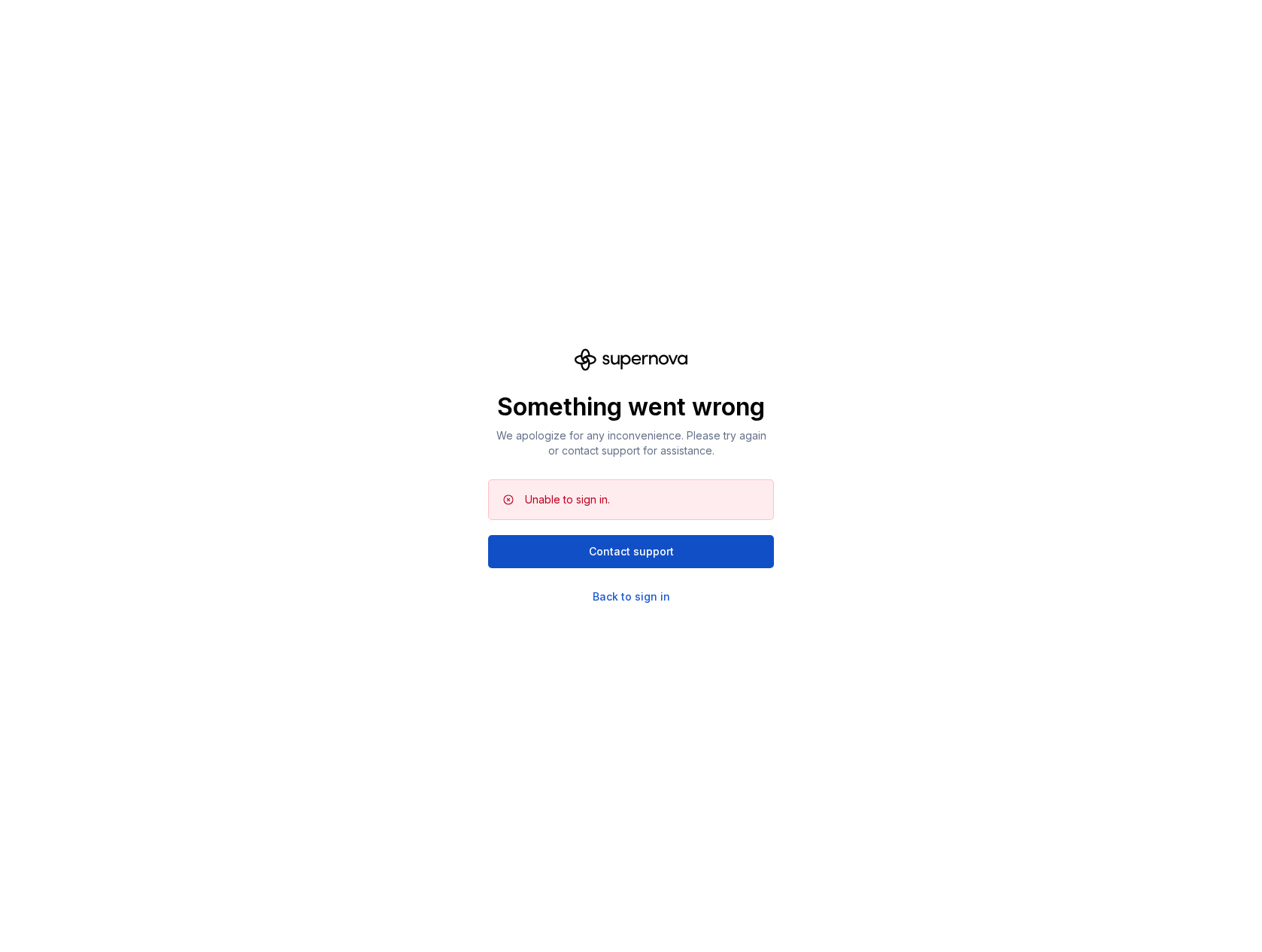  I want to click on span: Contact support, so click(631, 552).